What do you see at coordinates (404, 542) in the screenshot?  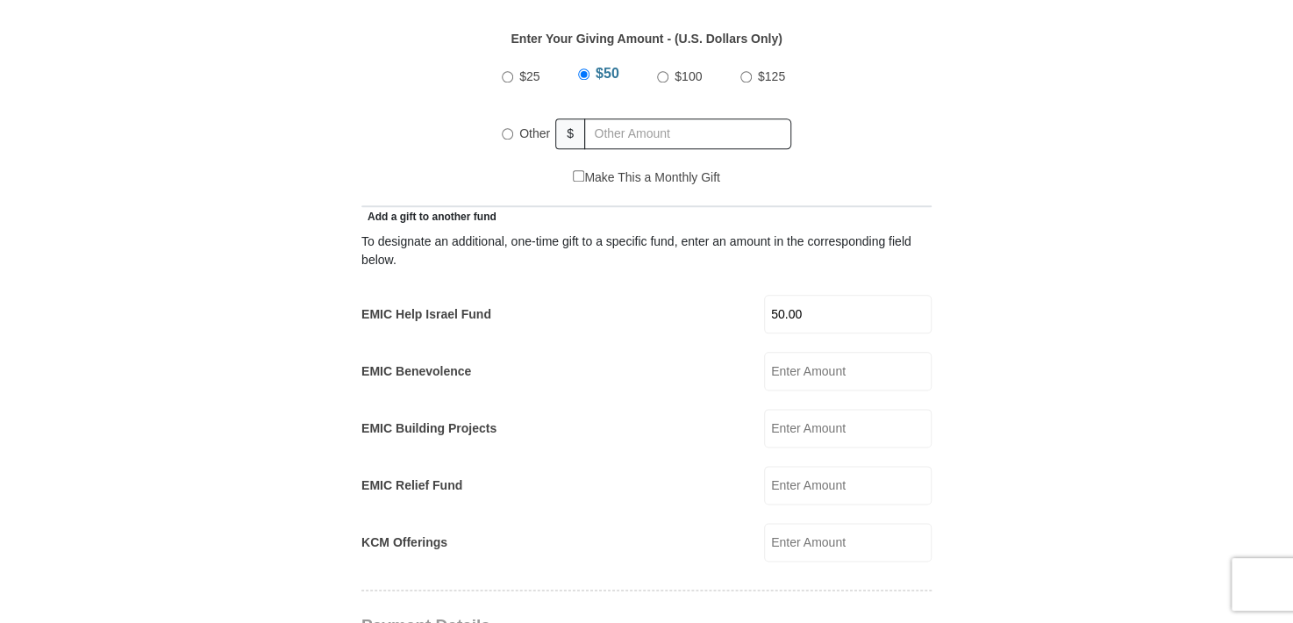 I see `label: KCM Offerings` at bounding box center [404, 542].